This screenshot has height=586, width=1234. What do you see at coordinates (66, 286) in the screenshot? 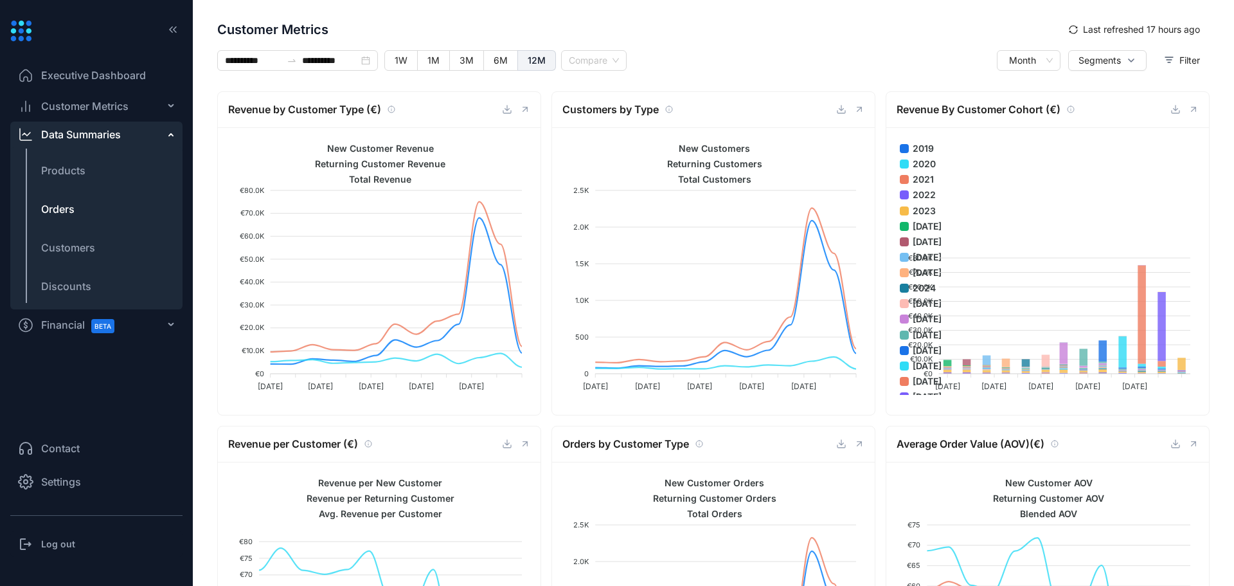
I see `span: Discounts` at bounding box center [66, 286].